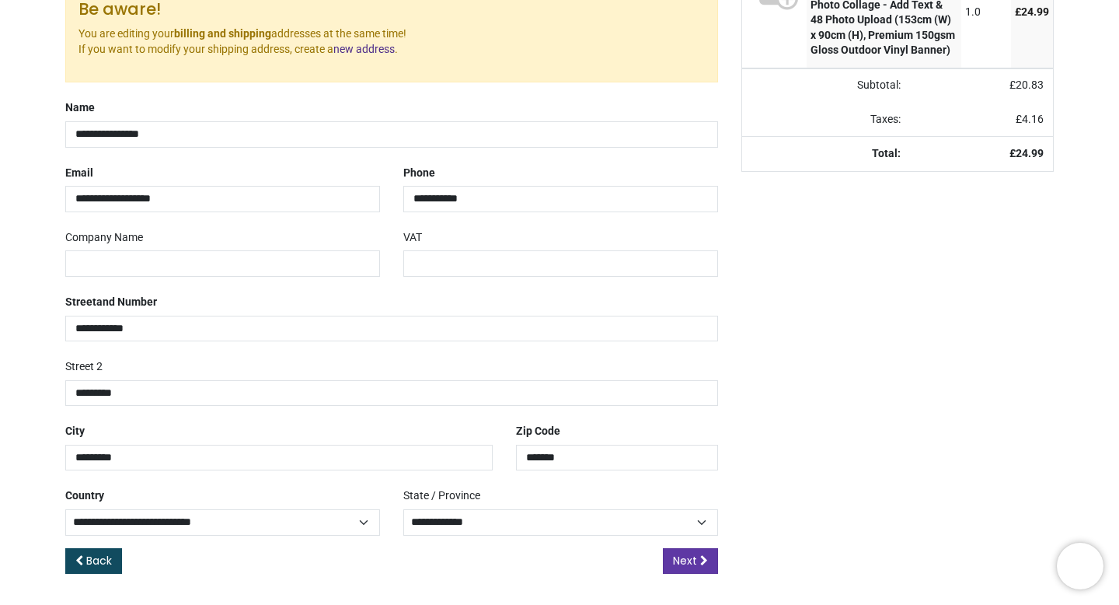 The height and width of the screenshot is (605, 1119). What do you see at coordinates (986, 12) in the screenshot?
I see `div: 1.0` at bounding box center [986, 12].